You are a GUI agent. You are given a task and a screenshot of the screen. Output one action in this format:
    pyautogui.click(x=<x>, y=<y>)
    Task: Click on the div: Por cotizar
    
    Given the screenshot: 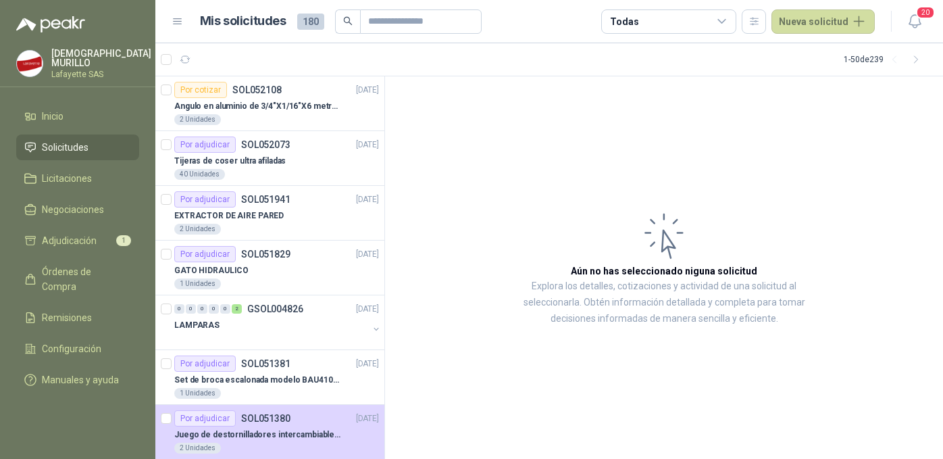 What is the action you would take?
    pyautogui.click(x=201, y=90)
    